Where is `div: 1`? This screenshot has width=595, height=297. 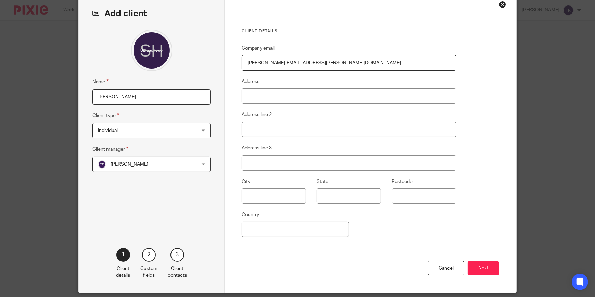
div: 1 is located at coordinates (123, 255).